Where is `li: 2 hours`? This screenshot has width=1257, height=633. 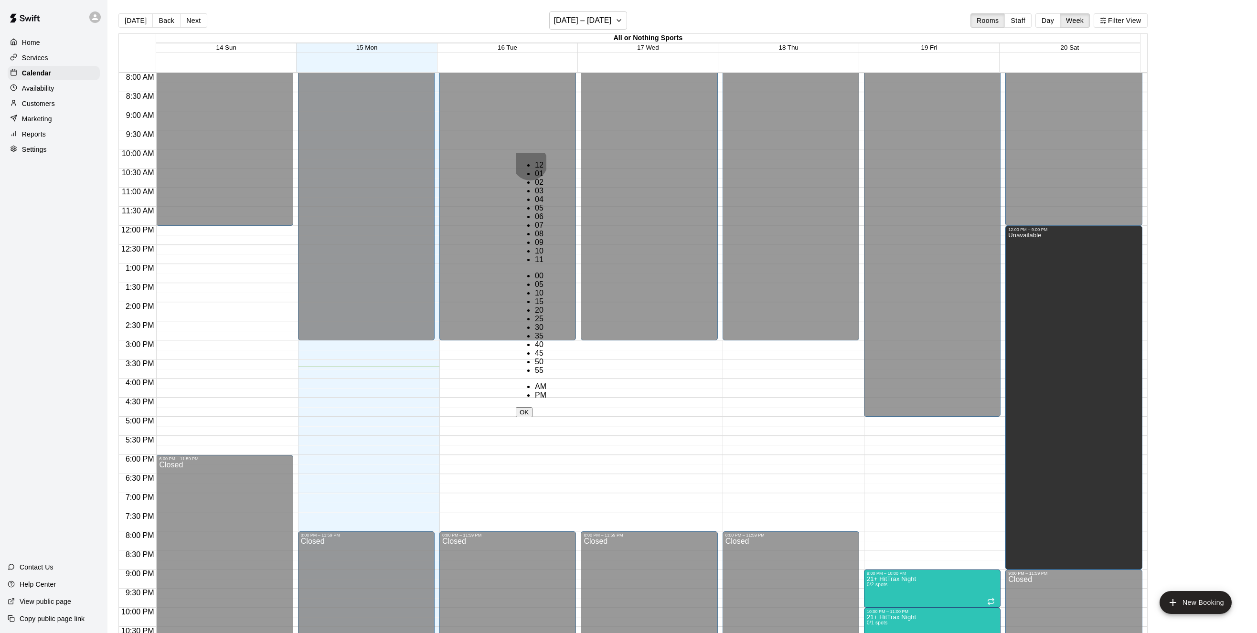 li: 2 hours is located at coordinates (541, 182).